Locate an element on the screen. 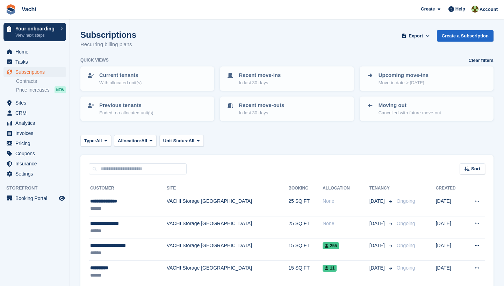 The width and height of the screenshot is (504, 286). img: stora-icon-8386f47178a22dfd0bd8f6a31ec36ba5ce8667c1dd55bd0f319d3a0aa187defe.svg is located at coordinates (11, 9).